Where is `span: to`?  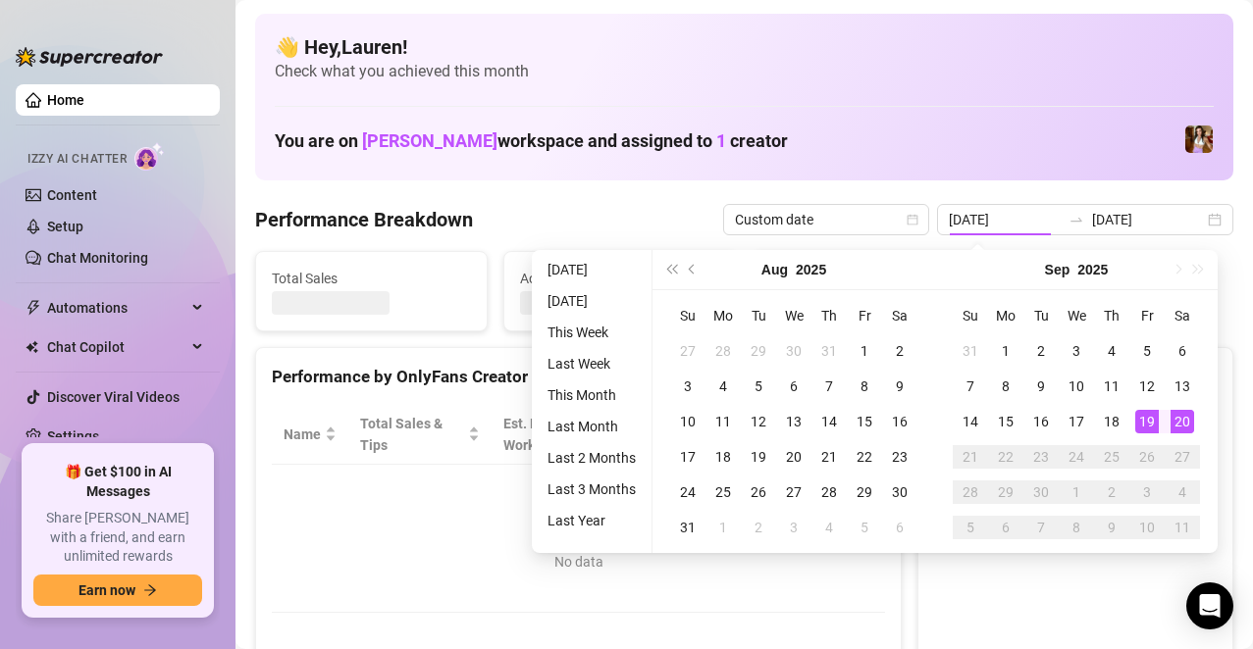 span: to is located at coordinates (1076, 220).